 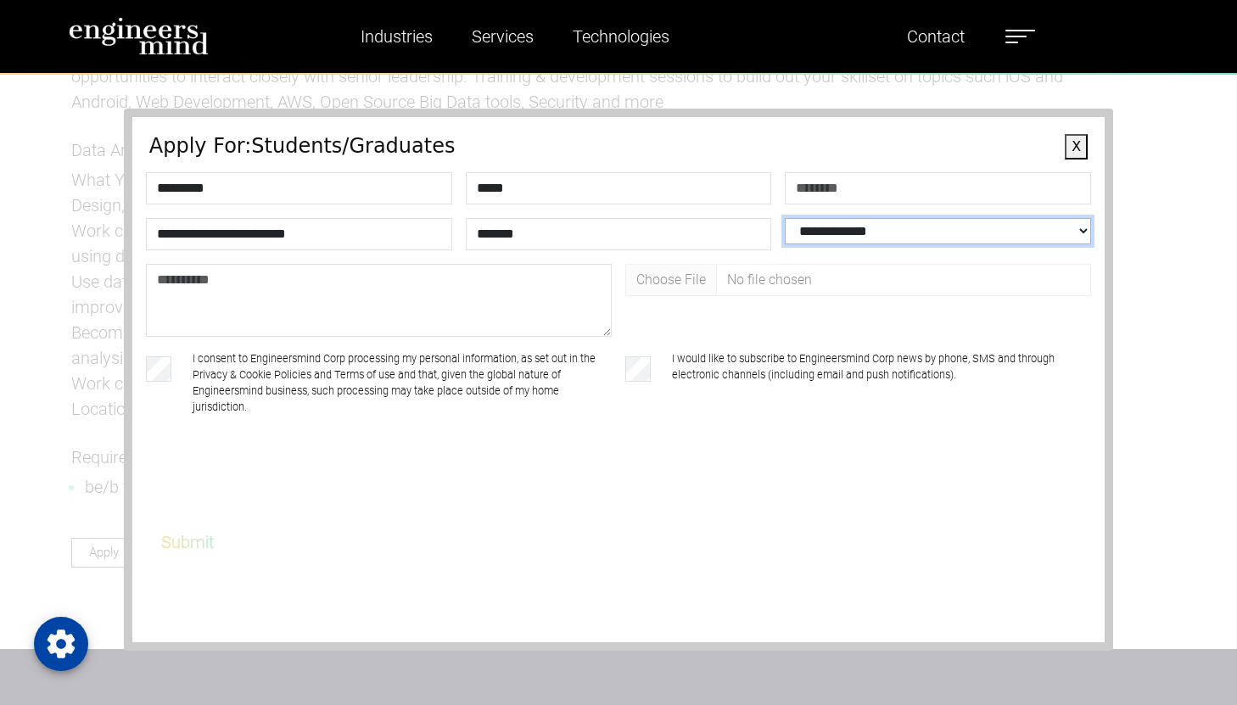 What do you see at coordinates (138, 36) in the screenshot?
I see `img: logo` at bounding box center [138, 36].